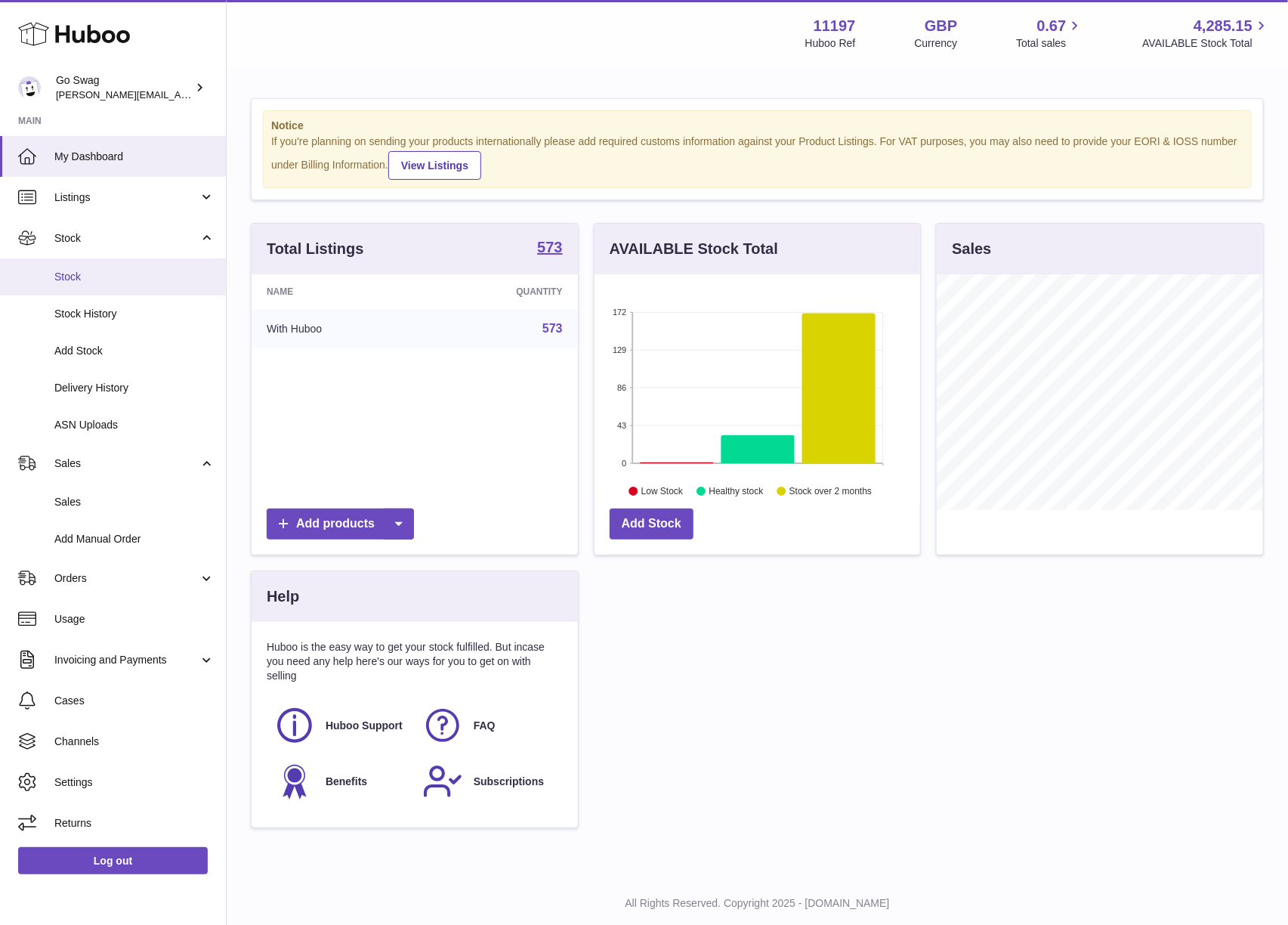 This screenshot has width=1288, height=925. What do you see at coordinates (1206, 43) in the screenshot?
I see `span: AVAILABLE Stock Total` at bounding box center [1206, 43].